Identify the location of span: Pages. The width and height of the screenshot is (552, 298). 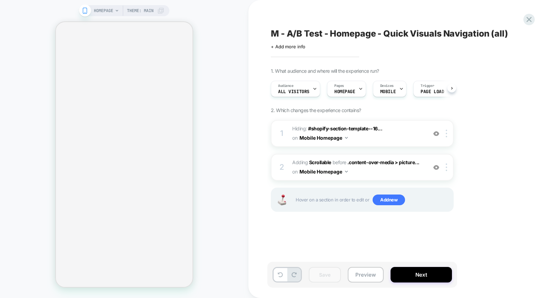
(339, 86).